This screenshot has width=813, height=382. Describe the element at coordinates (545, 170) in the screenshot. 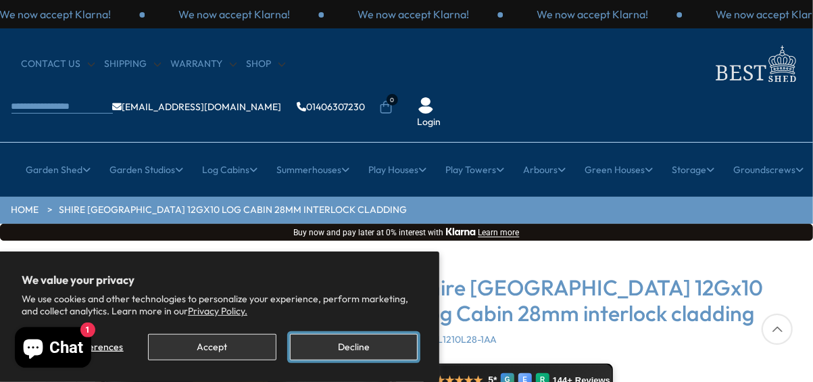

I see `a: Arbours` at that location.